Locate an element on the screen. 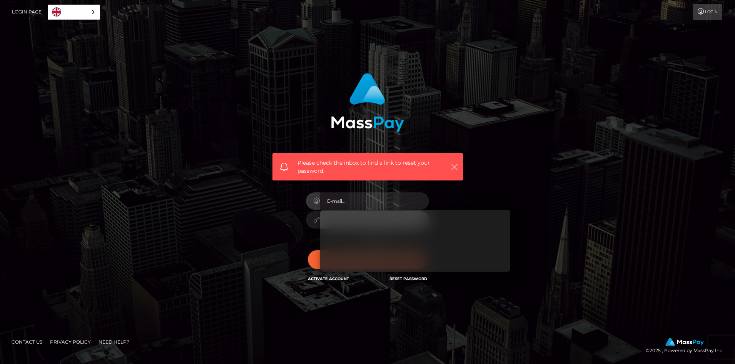  input: E-mail... is located at coordinates (375, 201).